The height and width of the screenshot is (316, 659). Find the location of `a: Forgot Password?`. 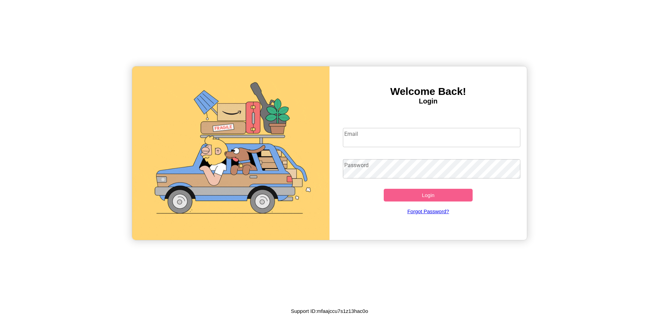

a: Forgot Password? is located at coordinates (429, 211).